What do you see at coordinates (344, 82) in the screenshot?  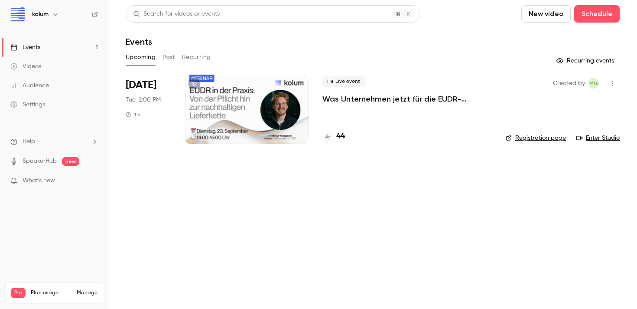 I see `span: Live event` at bounding box center [344, 82].